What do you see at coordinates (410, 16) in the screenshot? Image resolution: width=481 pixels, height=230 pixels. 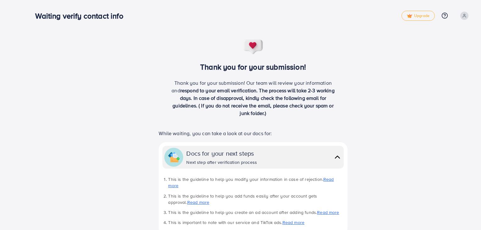 I see `img: tick` at bounding box center [410, 16].